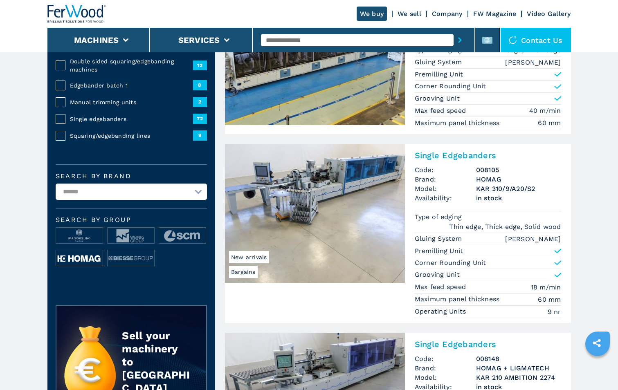 The height and width of the screenshot is (390, 618). Describe the element at coordinates (131, 176) in the screenshot. I see `label: Search by brand` at that location.